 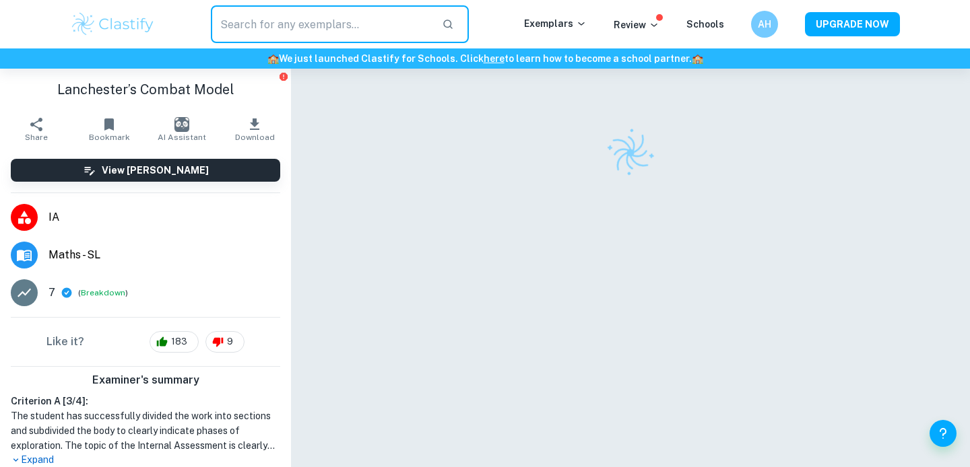 What do you see at coordinates (36, 137) in the screenshot?
I see `span: Share` at bounding box center [36, 137].